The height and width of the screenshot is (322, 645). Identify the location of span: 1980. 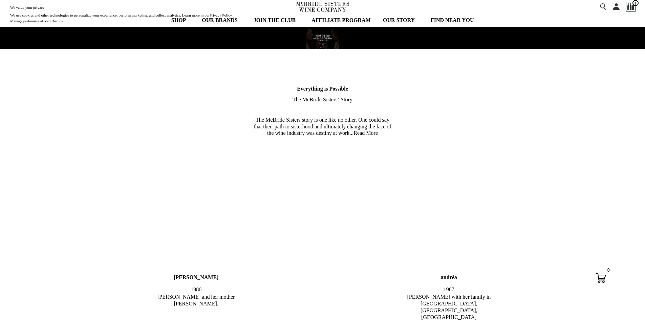
(196, 290).